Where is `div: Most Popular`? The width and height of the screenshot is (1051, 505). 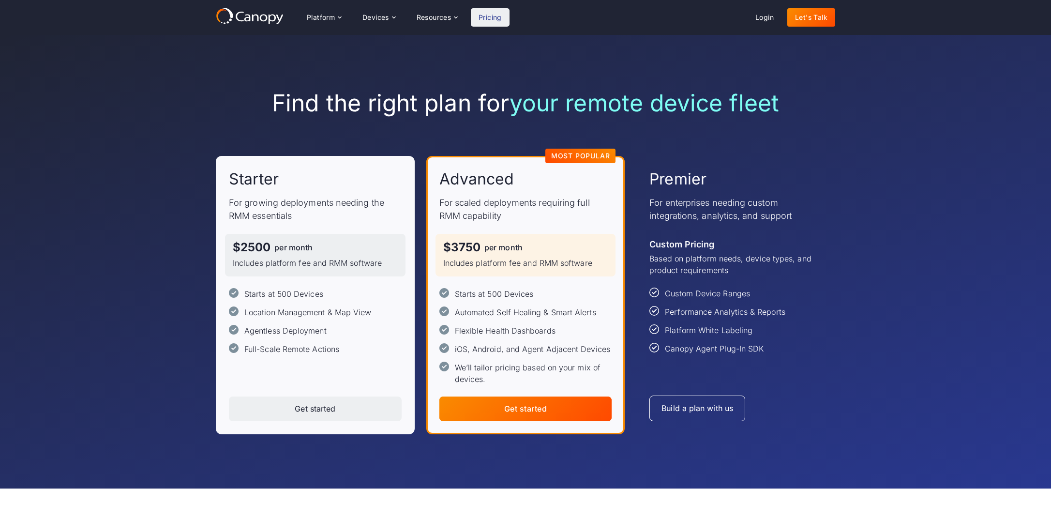 div: Most Popular is located at coordinates (581, 156).